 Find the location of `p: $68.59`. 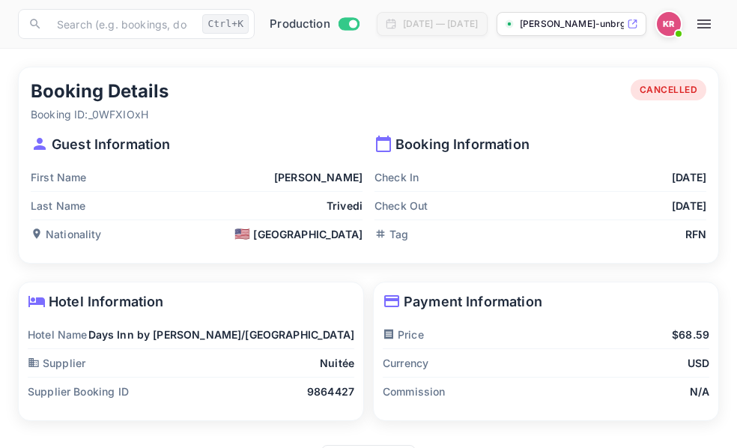

p: $68.59 is located at coordinates (691, 334).